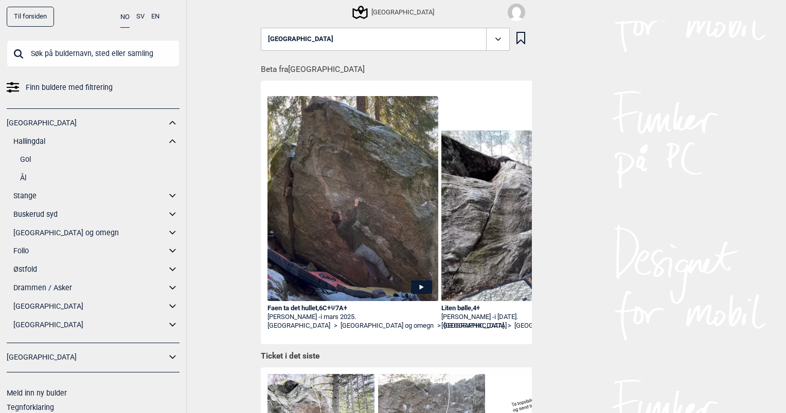 This screenshot has height=413, width=786. Describe the element at coordinates (100, 159) in the screenshot. I see `a: Gol` at that location.